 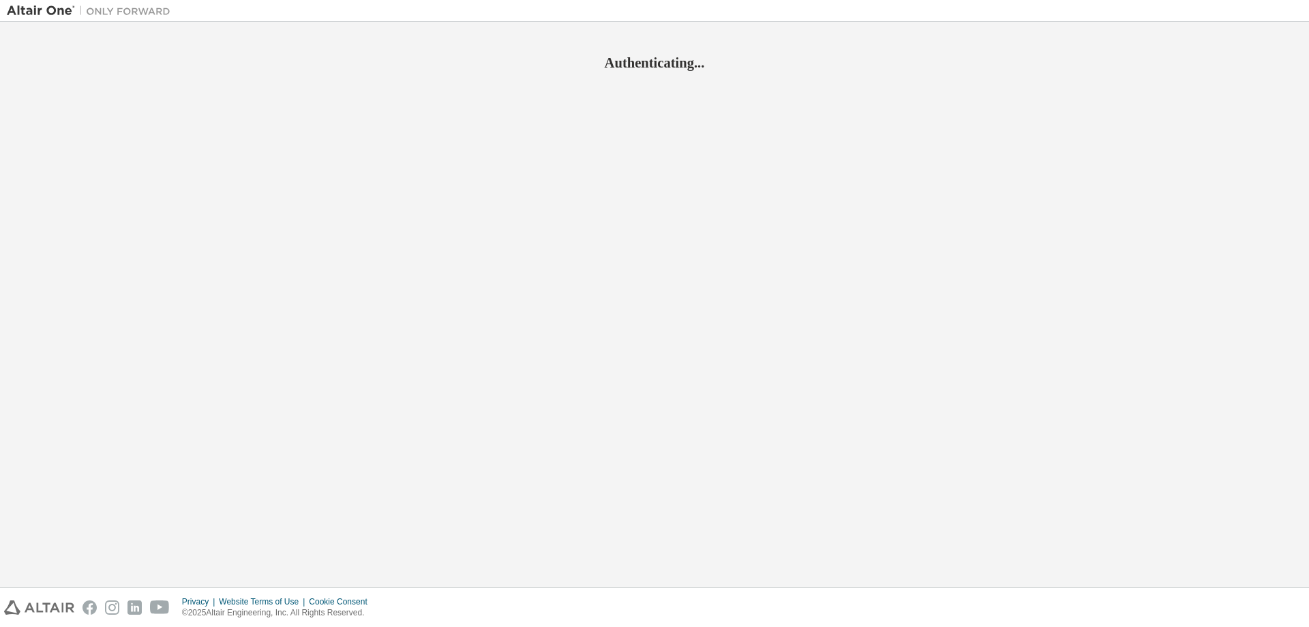 What do you see at coordinates (89, 607) in the screenshot?
I see `img: facebook.svg` at bounding box center [89, 607].